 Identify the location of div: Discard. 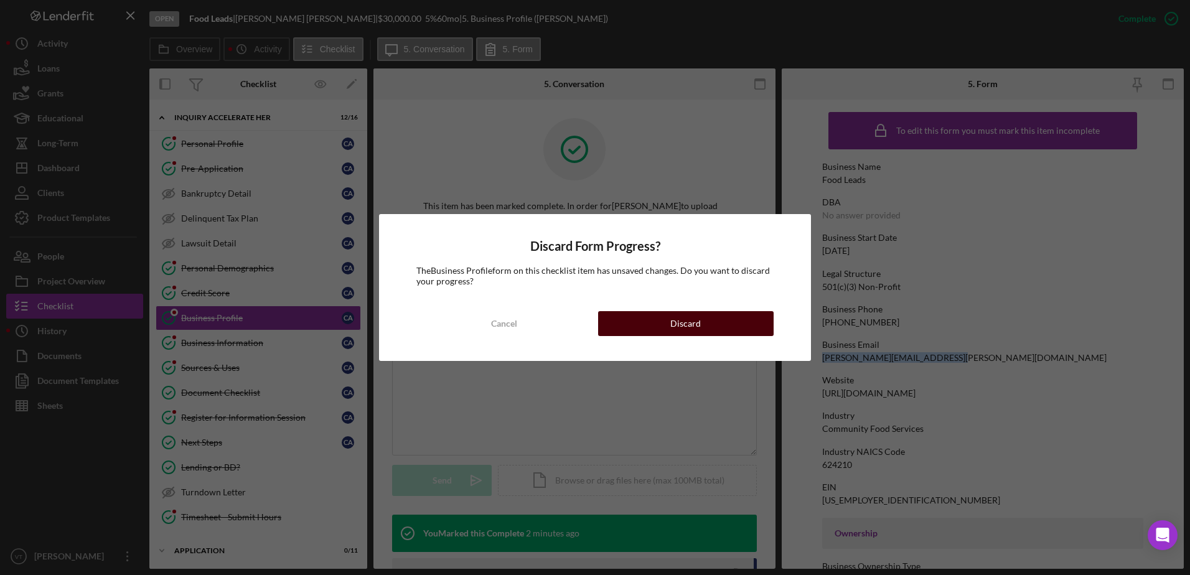
(685, 324).